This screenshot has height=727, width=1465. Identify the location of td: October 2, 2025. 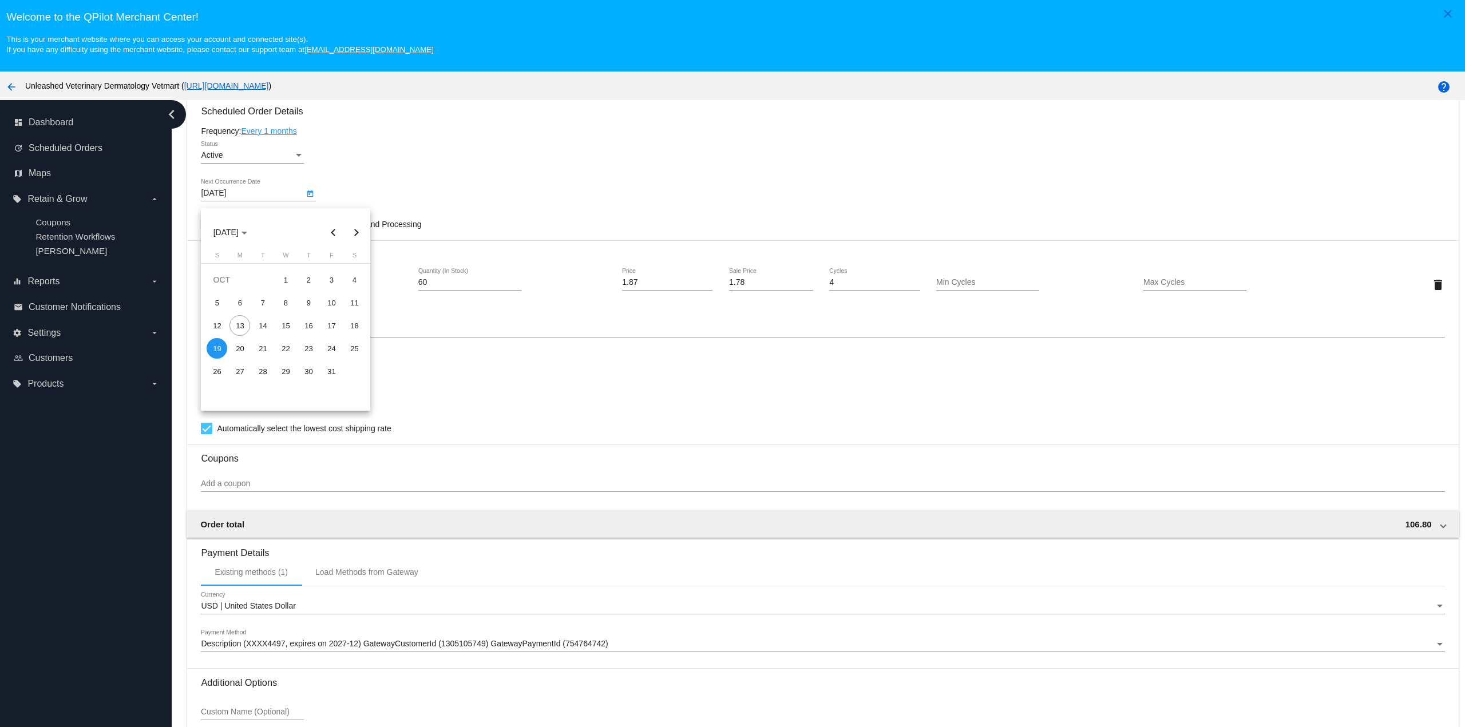
(308, 280).